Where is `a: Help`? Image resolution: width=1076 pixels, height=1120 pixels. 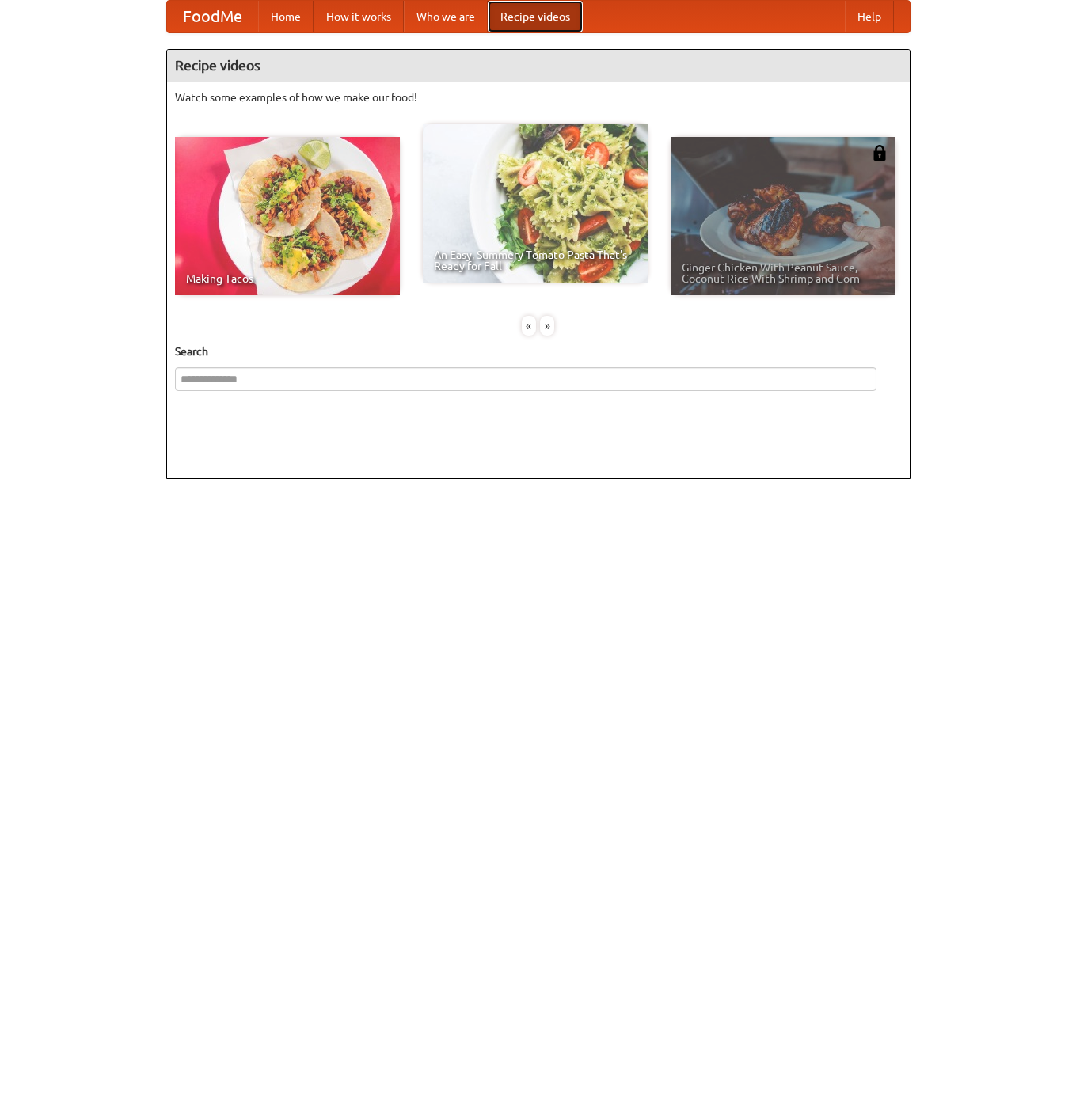 a: Help is located at coordinates (870, 17).